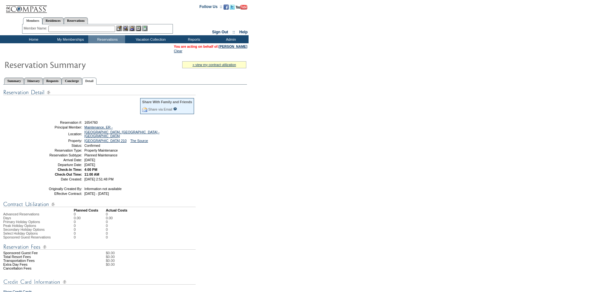 The height and width of the screenshot is (292, 611). What do you see at coordinates (53, 21) in the screenshot?
I see `a: Residences` at bounding box center [53, 21].